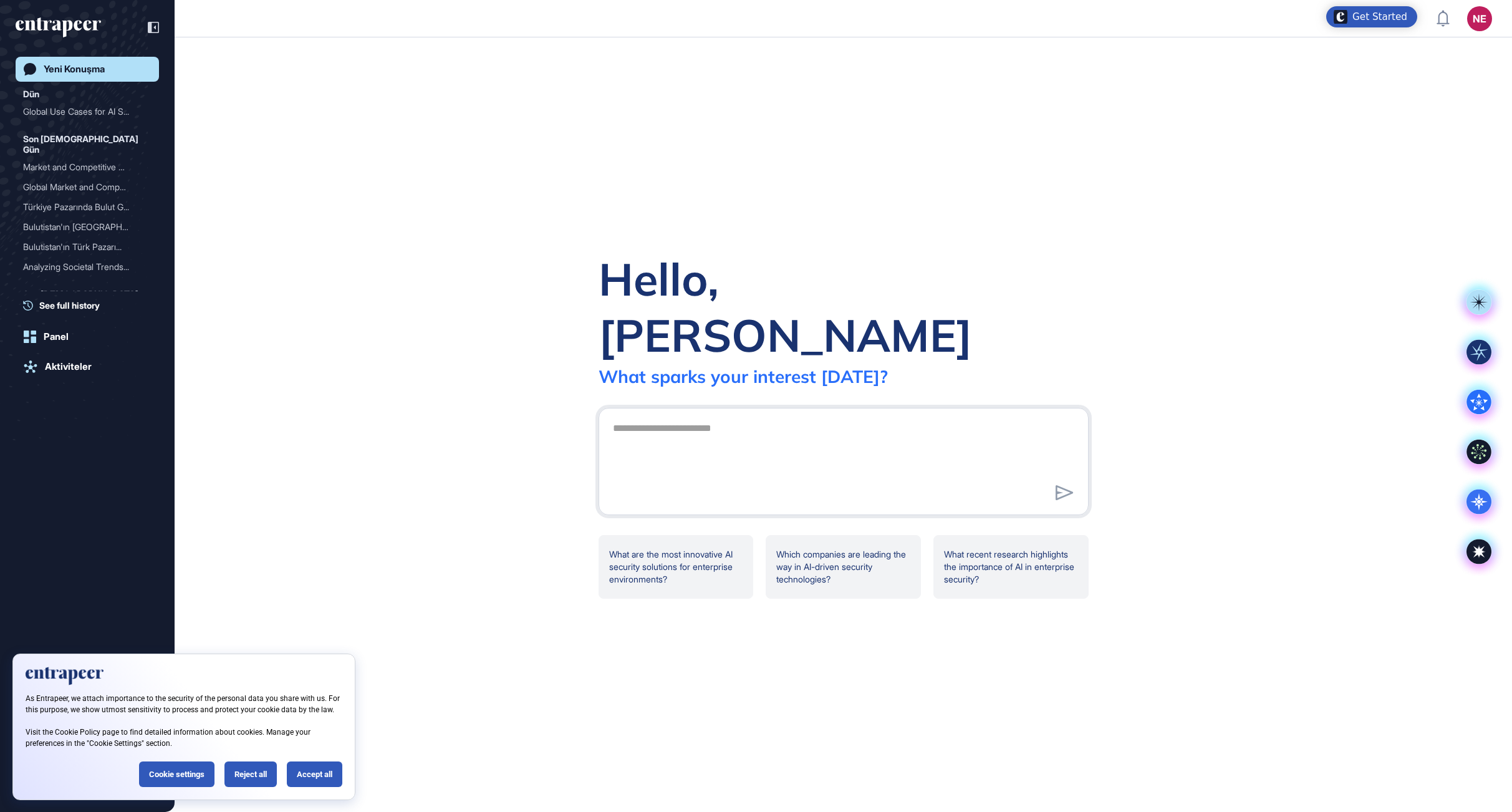 This screenshot has height=812, width=1512. What do you see at coordinates (75, 69) in the screenshot?
I see `div: Yeni Konuşma` at bounding box center [75, 69].